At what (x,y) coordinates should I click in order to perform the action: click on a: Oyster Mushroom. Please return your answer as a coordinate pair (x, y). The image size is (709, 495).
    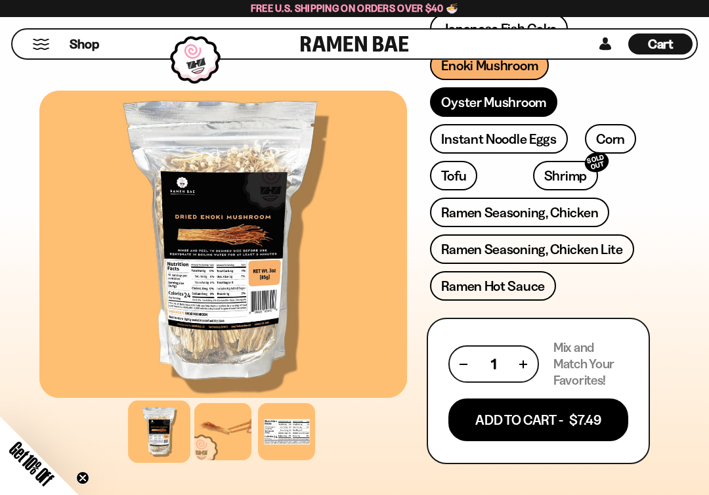
    Looking at the image, I should click on (493, 102).